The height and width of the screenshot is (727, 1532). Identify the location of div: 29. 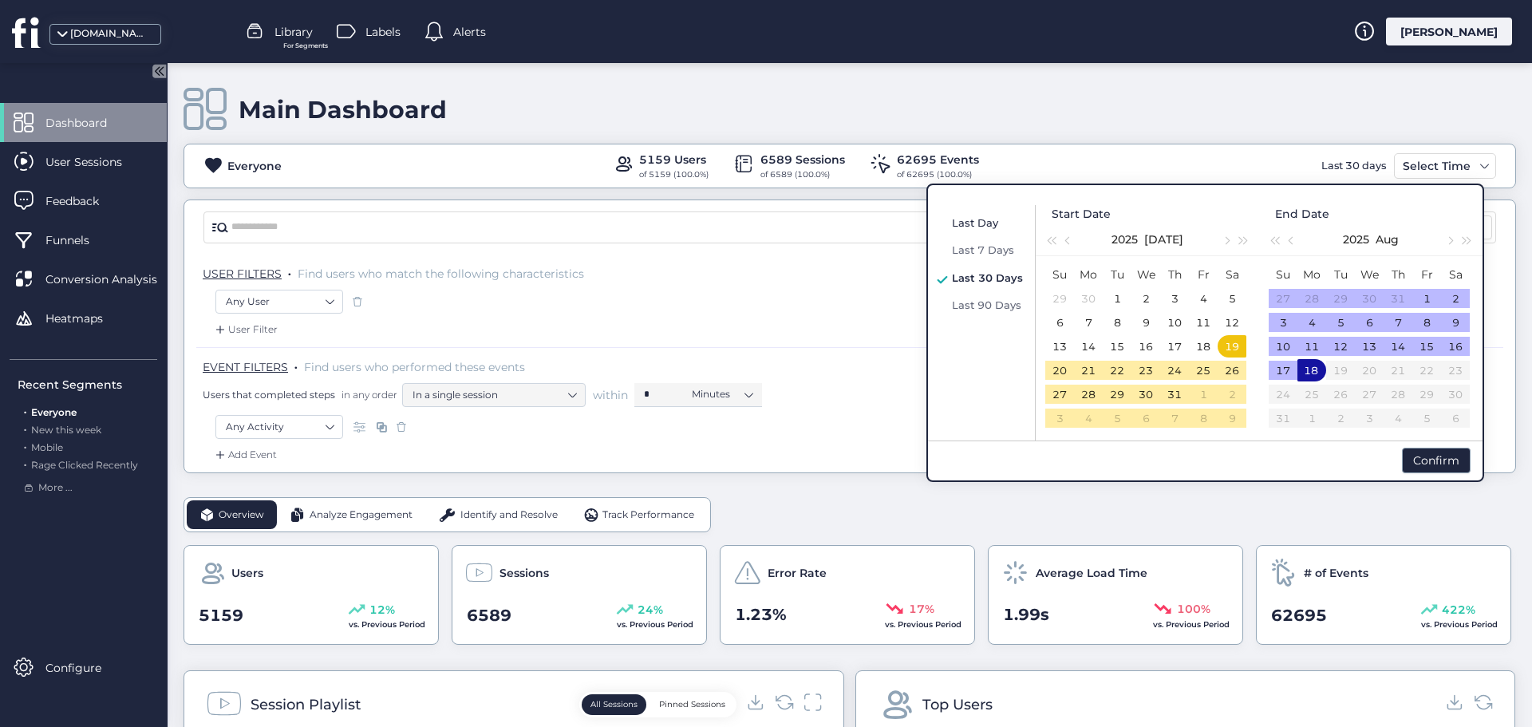
(1117, 394).